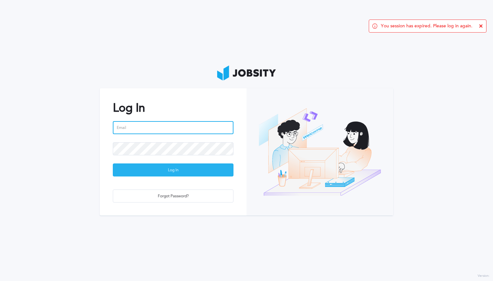 This screenshot has width=493, height=281. I want to click on input: Email, so click(173, 128).